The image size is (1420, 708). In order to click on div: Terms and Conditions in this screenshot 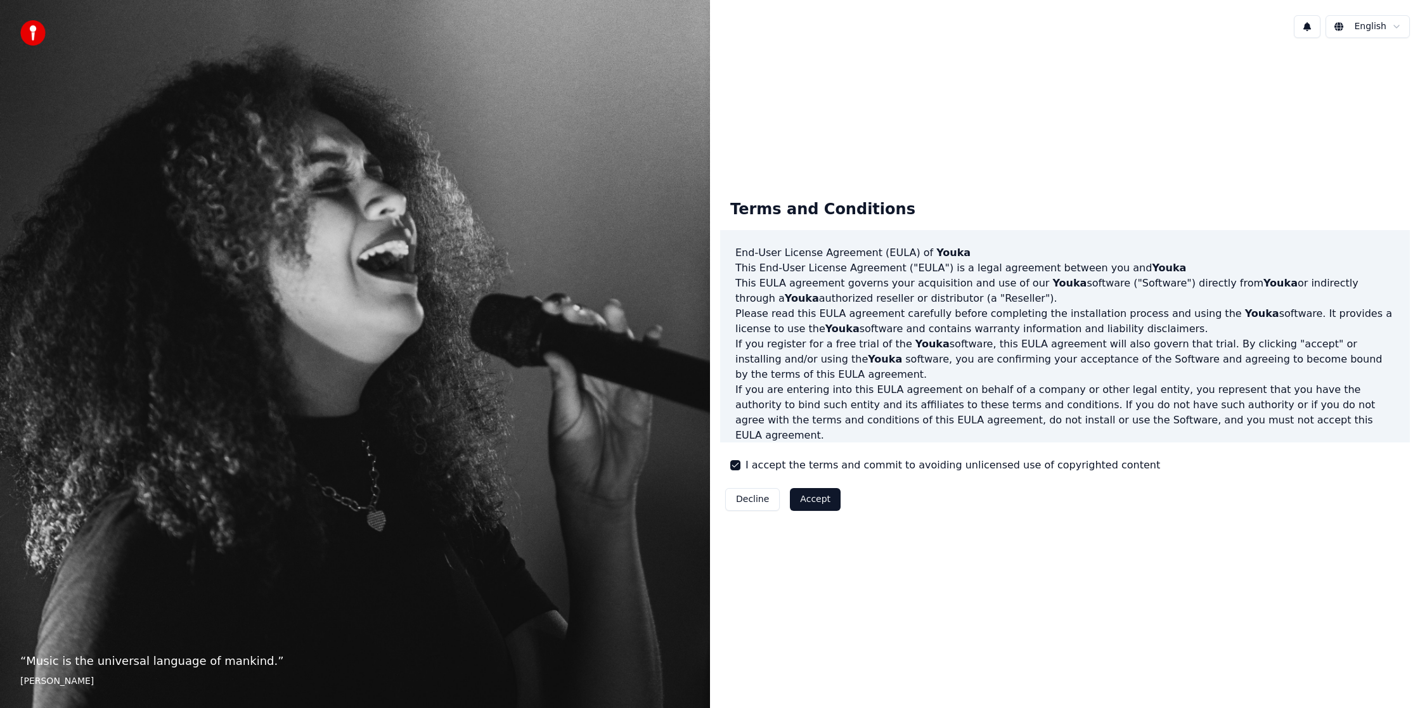, I will do `click(823, 210)`.